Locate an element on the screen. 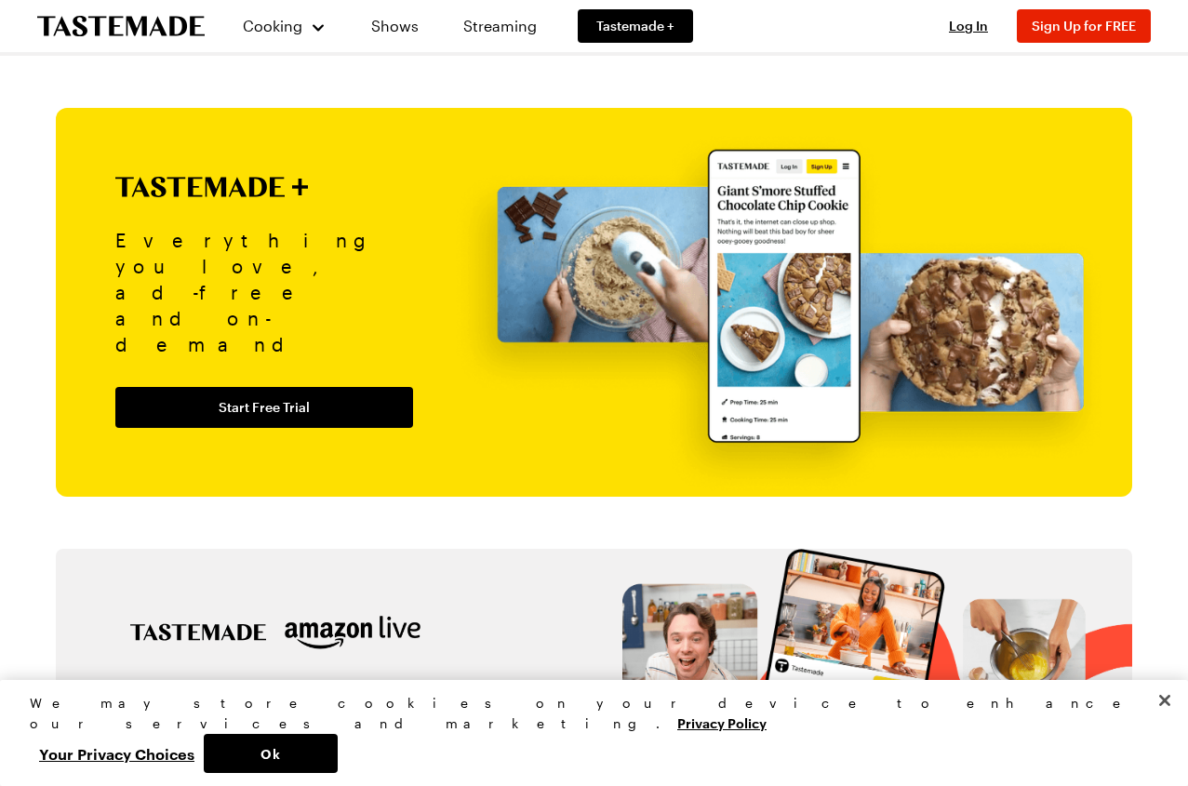 This screenshot has width=1188, height=786. div: Privacy is located at coordinates (586, 733).